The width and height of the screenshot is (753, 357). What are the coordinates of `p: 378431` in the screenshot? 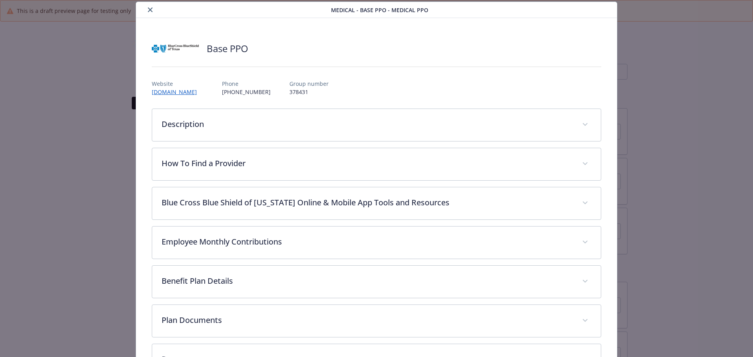 It's located at (309, 92).